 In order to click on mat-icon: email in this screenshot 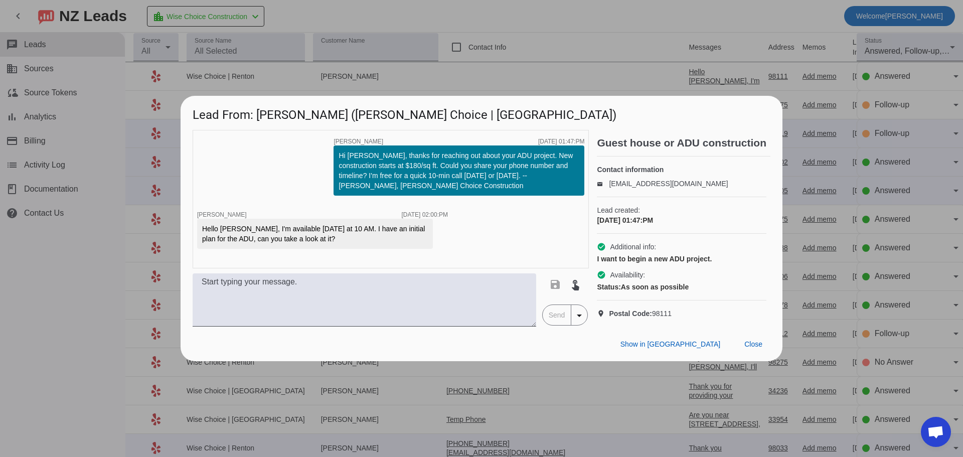, I will do `click(603, 184)`.